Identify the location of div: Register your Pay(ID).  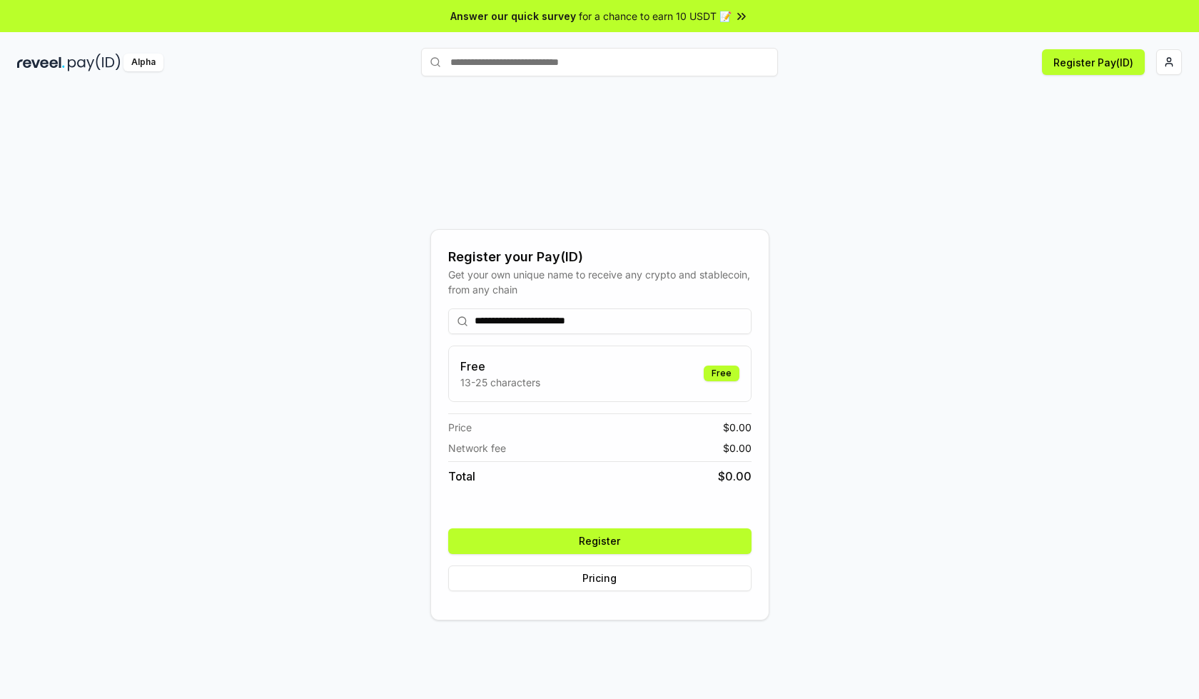
(599, 257).